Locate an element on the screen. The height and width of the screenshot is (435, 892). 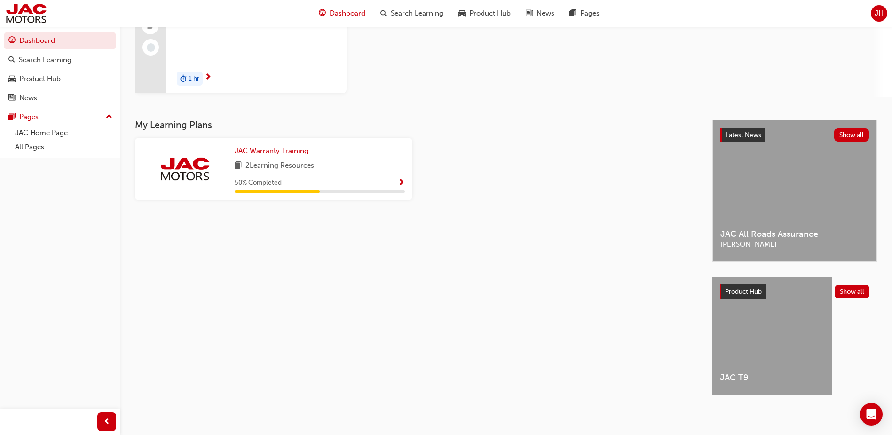
a: Latest NewsShow all is located at coordinates (795, 135).